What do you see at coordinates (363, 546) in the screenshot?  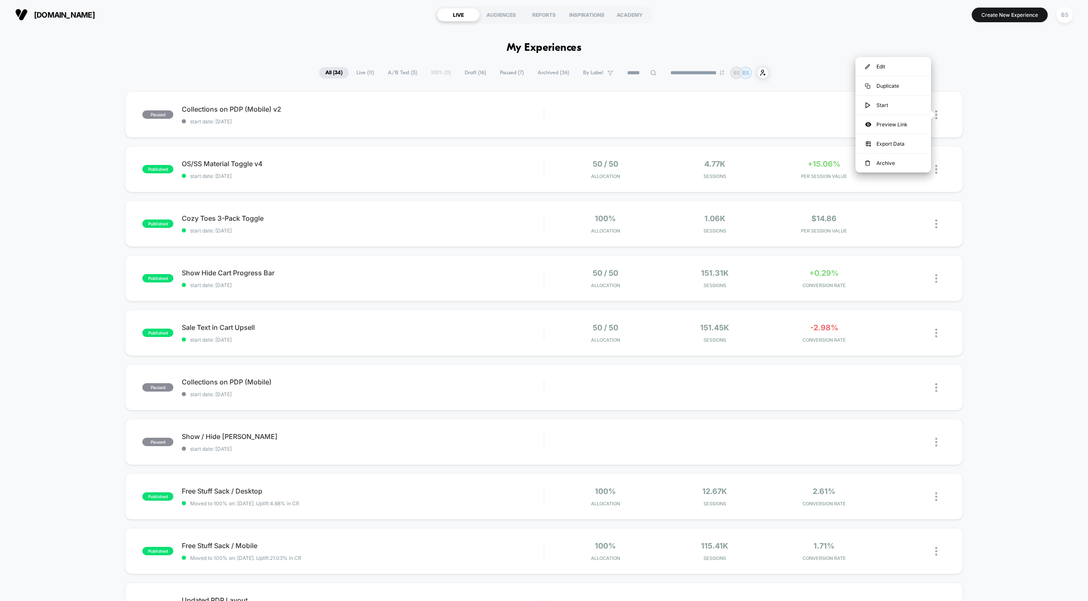 I see `span: Free Stuff Sack / Mobile` at bounding box center [363, 546].